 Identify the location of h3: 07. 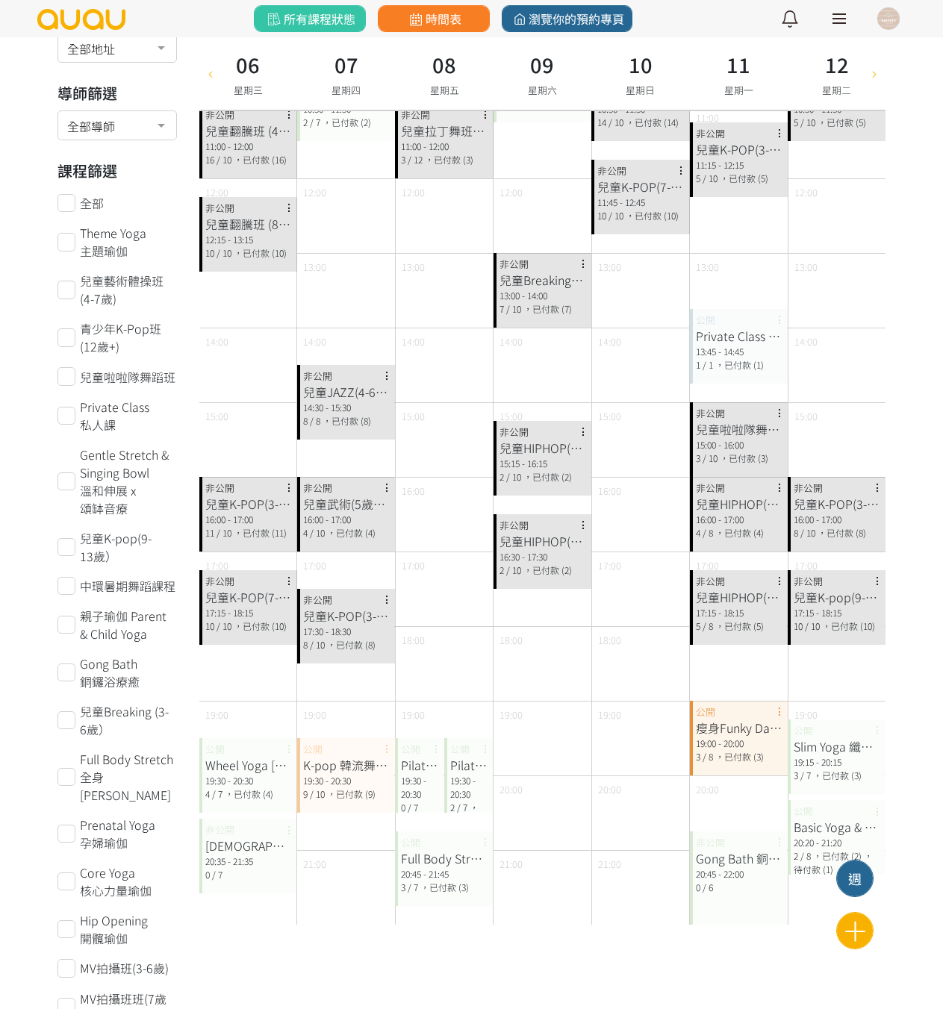
(346, 64).